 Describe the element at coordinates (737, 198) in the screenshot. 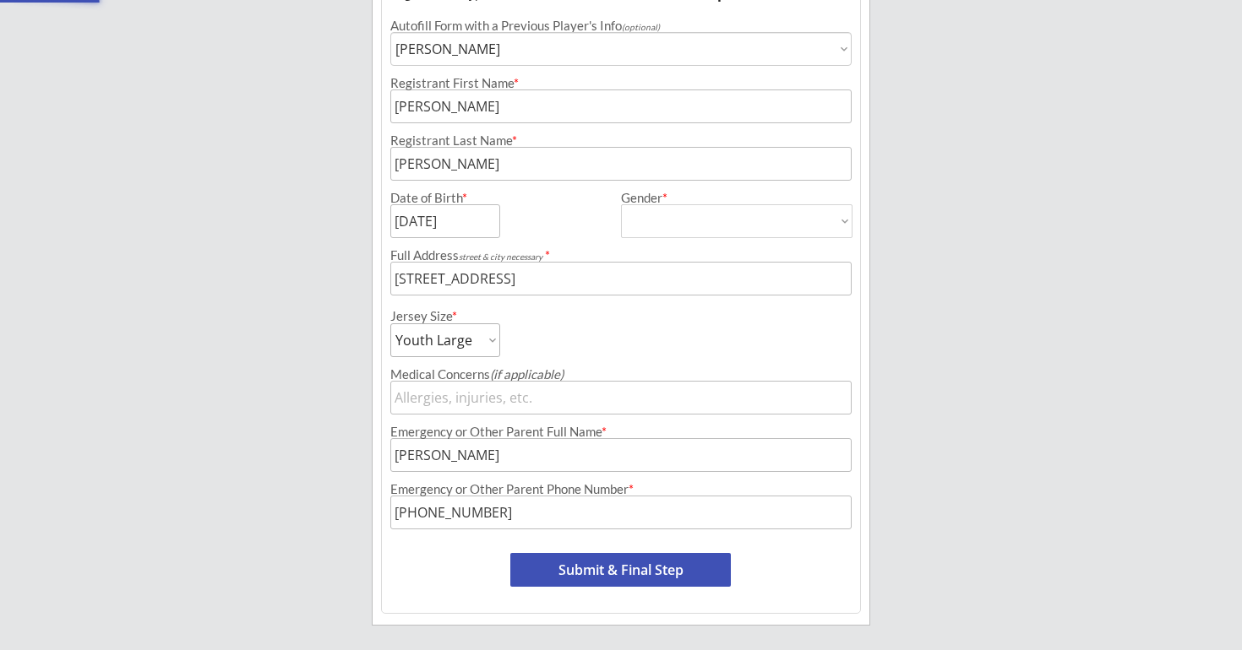

I see `div: Gender` at that location.